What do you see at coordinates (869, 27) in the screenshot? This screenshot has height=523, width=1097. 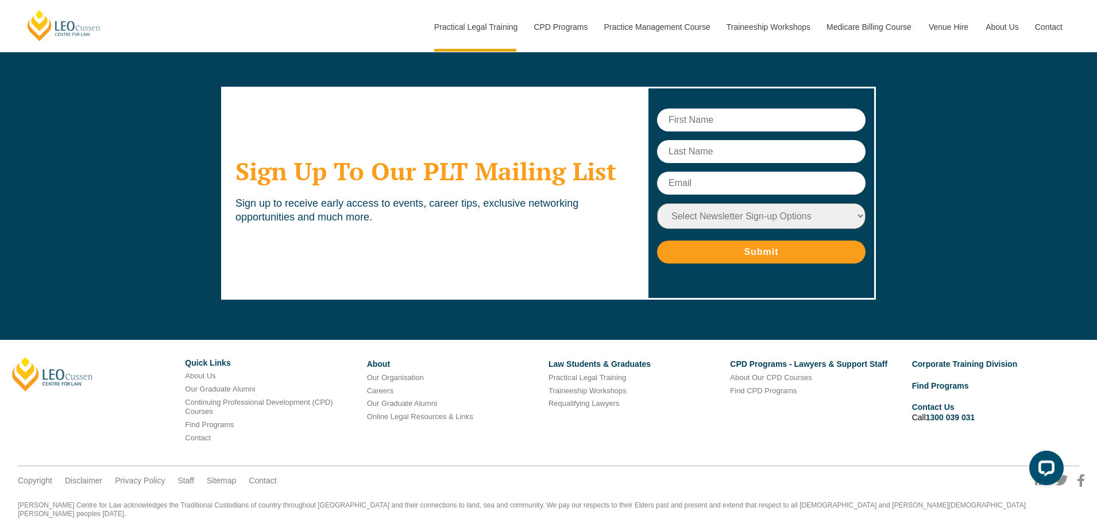 I see `a: Medicare Billing Course` at bounding box center [869, 27].